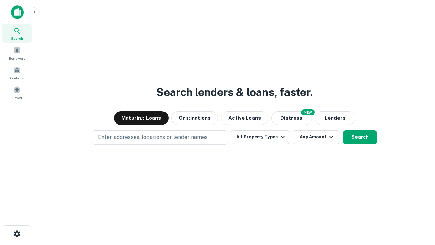 Image resolution: width=435 pixels, height=245 pixels. What do you see at coordinates (17, 58) in the screenshot?
I see `span: Borrowers` at bounding box center [17, 58].